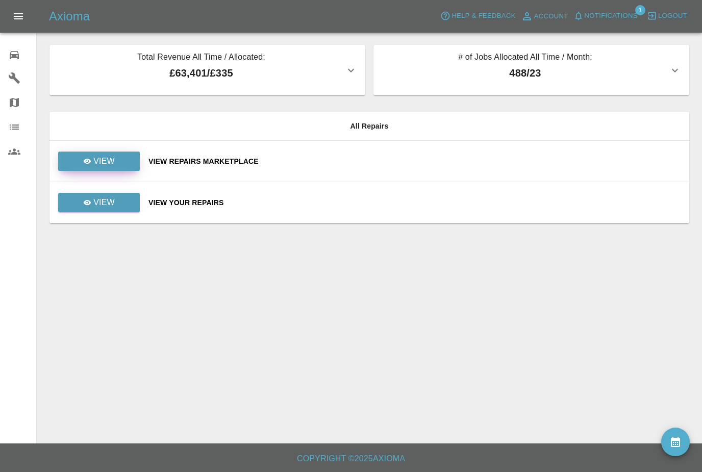 This screenshot has width=702, height=472. What do you see at coordinates (369, 126) in the screenshot?
I see `th: All Repairs` at bounding box center [369, 126].